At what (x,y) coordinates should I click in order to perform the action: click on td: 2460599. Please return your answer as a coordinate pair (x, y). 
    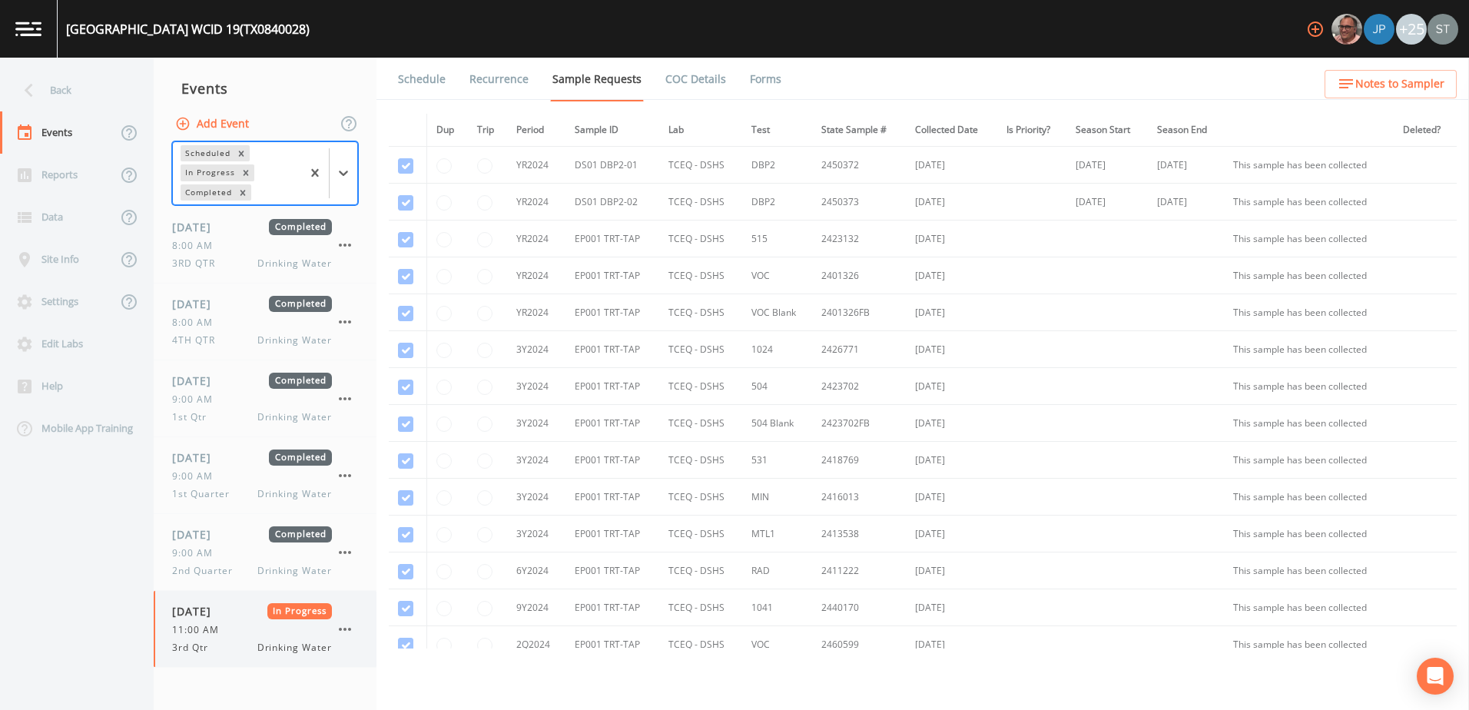
    Looking at the image, I should click on (859, 645).